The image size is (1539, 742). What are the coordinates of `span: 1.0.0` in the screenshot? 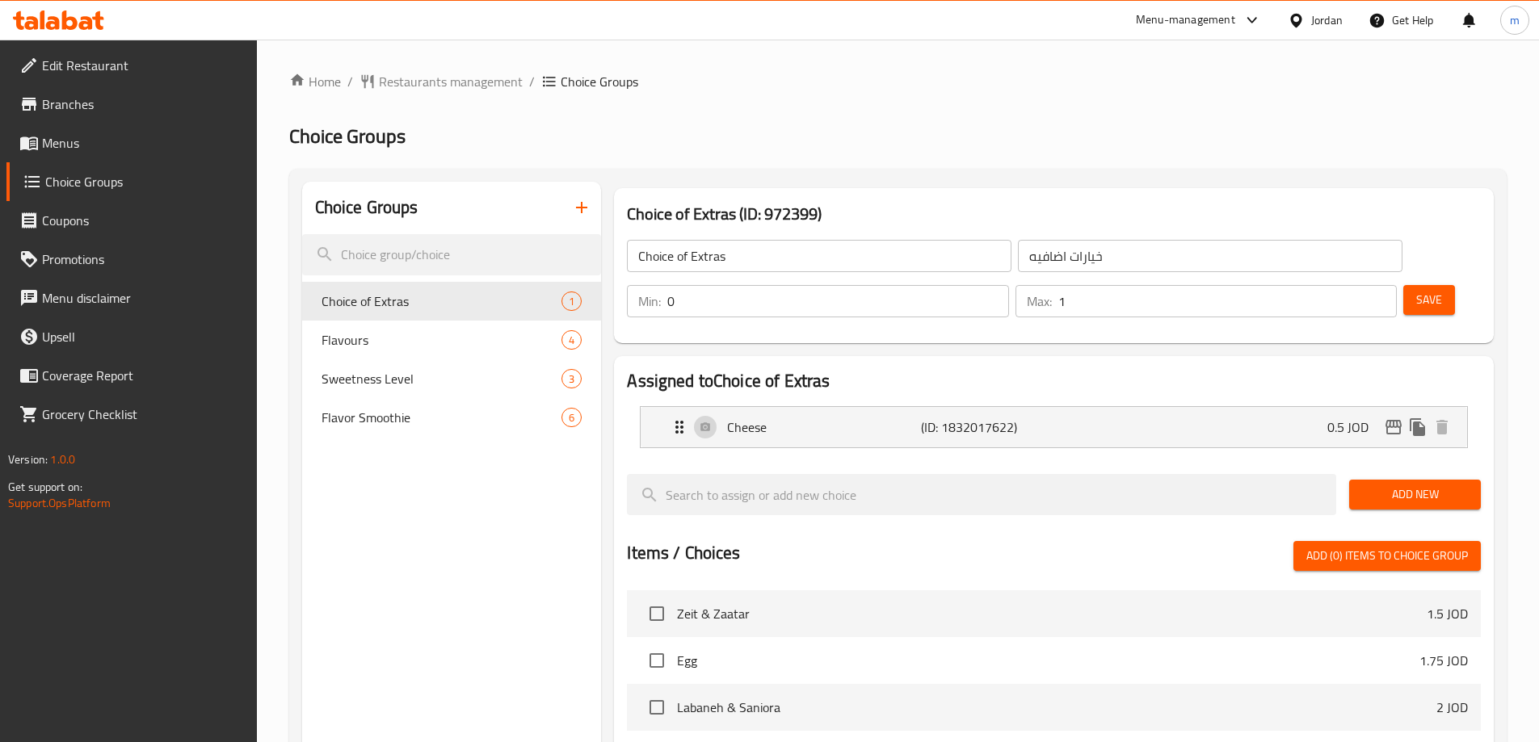 It's located at (62, 460).